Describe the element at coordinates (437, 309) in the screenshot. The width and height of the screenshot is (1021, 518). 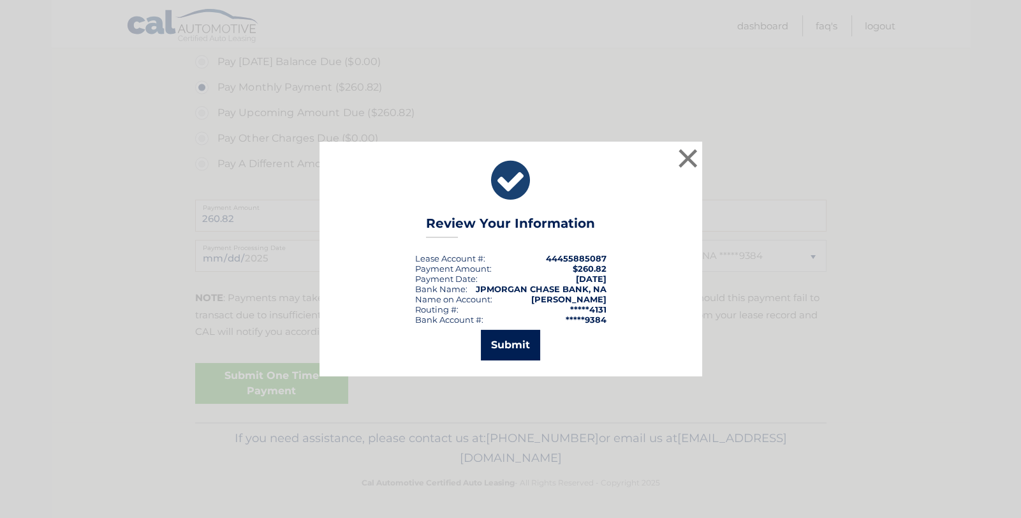
I see `div: Routing #:` at that location.